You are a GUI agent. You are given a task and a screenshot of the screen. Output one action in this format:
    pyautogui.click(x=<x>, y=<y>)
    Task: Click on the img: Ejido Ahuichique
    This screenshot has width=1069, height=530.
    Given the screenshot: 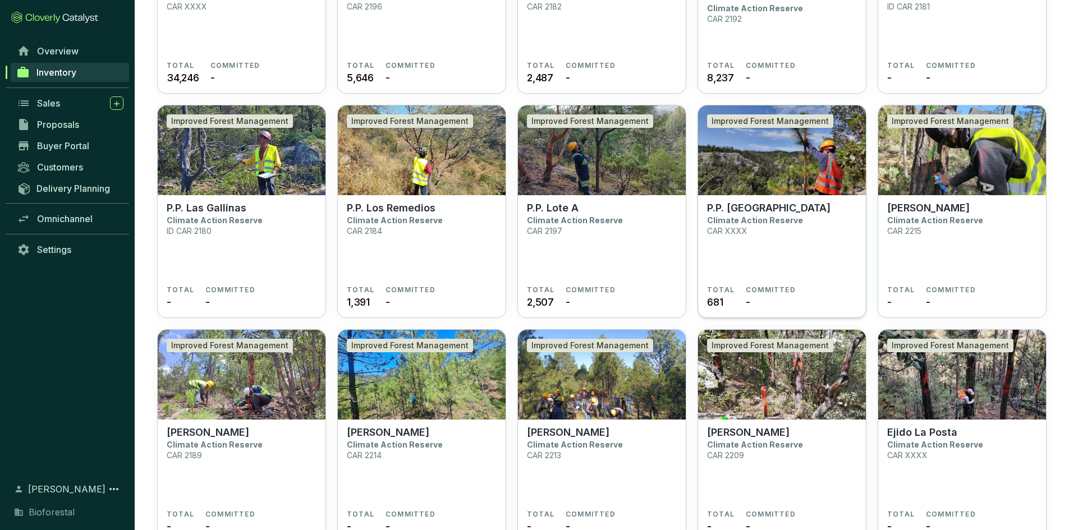 What is the action you would take?
    pyautogui.click(x=421, y=375)
    